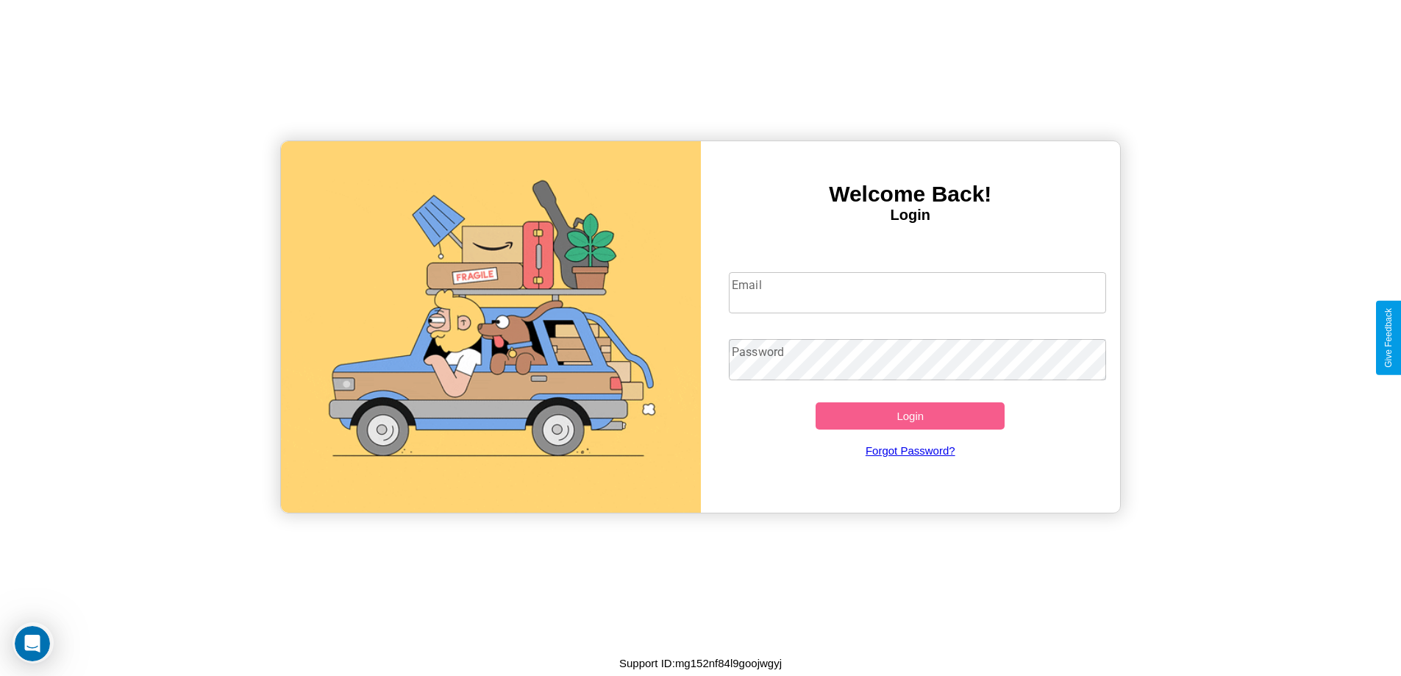  What do you see at coordinates (911, 215) in the screenshot?
I see `h4: Login` at bounding box center [911, 215].